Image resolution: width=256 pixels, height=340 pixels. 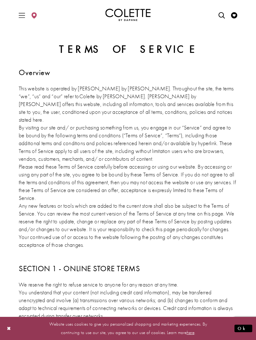 I want to click on p: By visiting our site and/ or purchasing something from us, you engage in our “Service” and agree ..., so click(x=128, y=143).